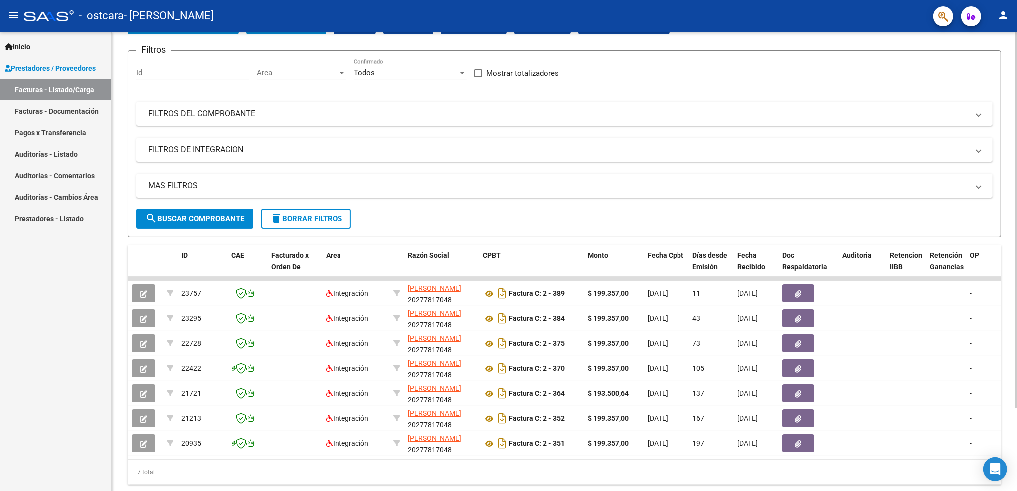 The height and width of the screenshot is (491, 1017). I want to click on span: CPBT, so click(492, 256).